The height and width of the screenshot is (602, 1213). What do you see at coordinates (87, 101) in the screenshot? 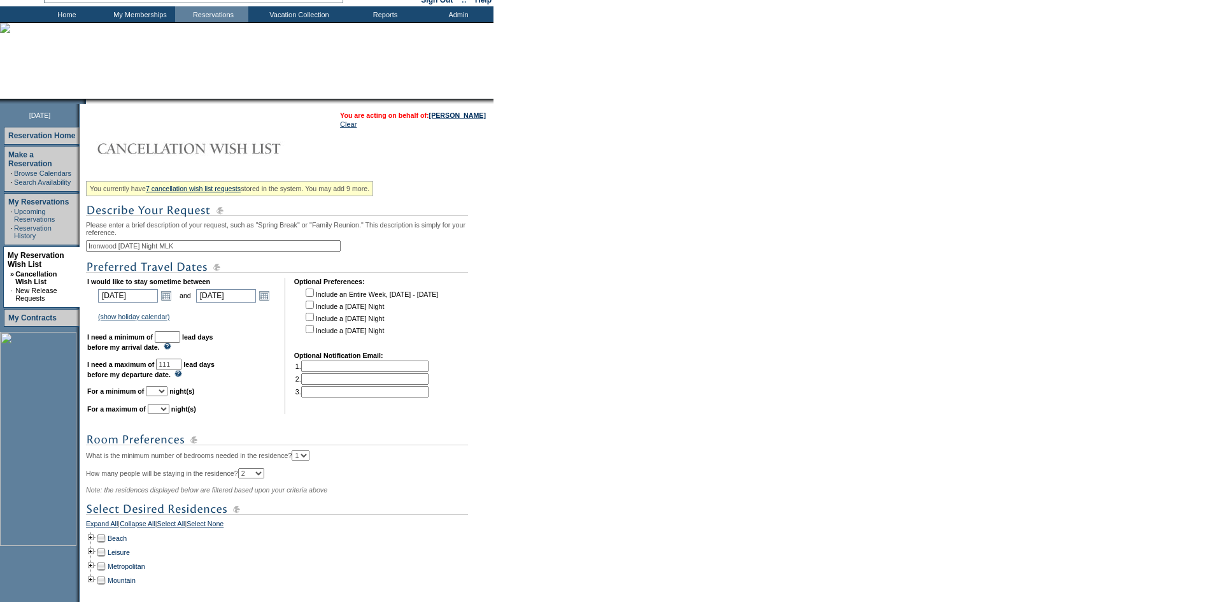
I see `img: blank.gif` at bounding box center [87, 101].